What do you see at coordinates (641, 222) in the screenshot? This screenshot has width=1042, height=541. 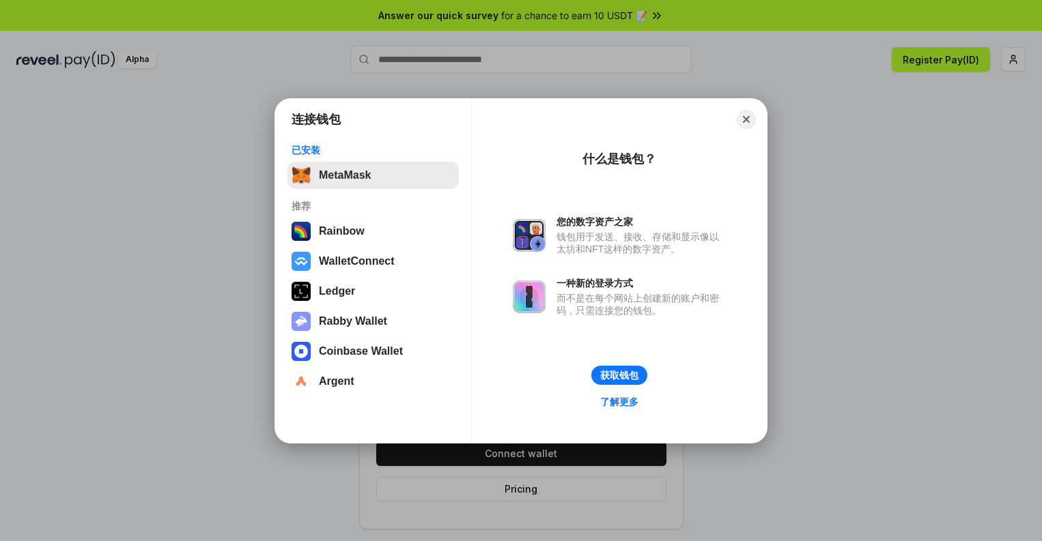 I see `div: 您的数字资产之家` at bounding box center [641, 222].